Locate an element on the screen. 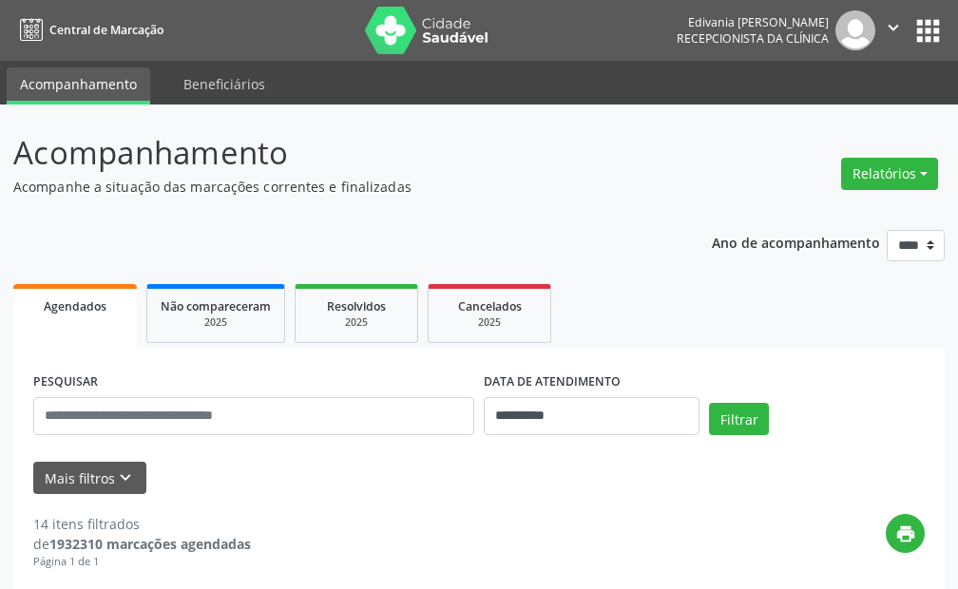  p: Acompanhe a situação das marcações correntes e finalizadas is located at coordinates (339, 186).